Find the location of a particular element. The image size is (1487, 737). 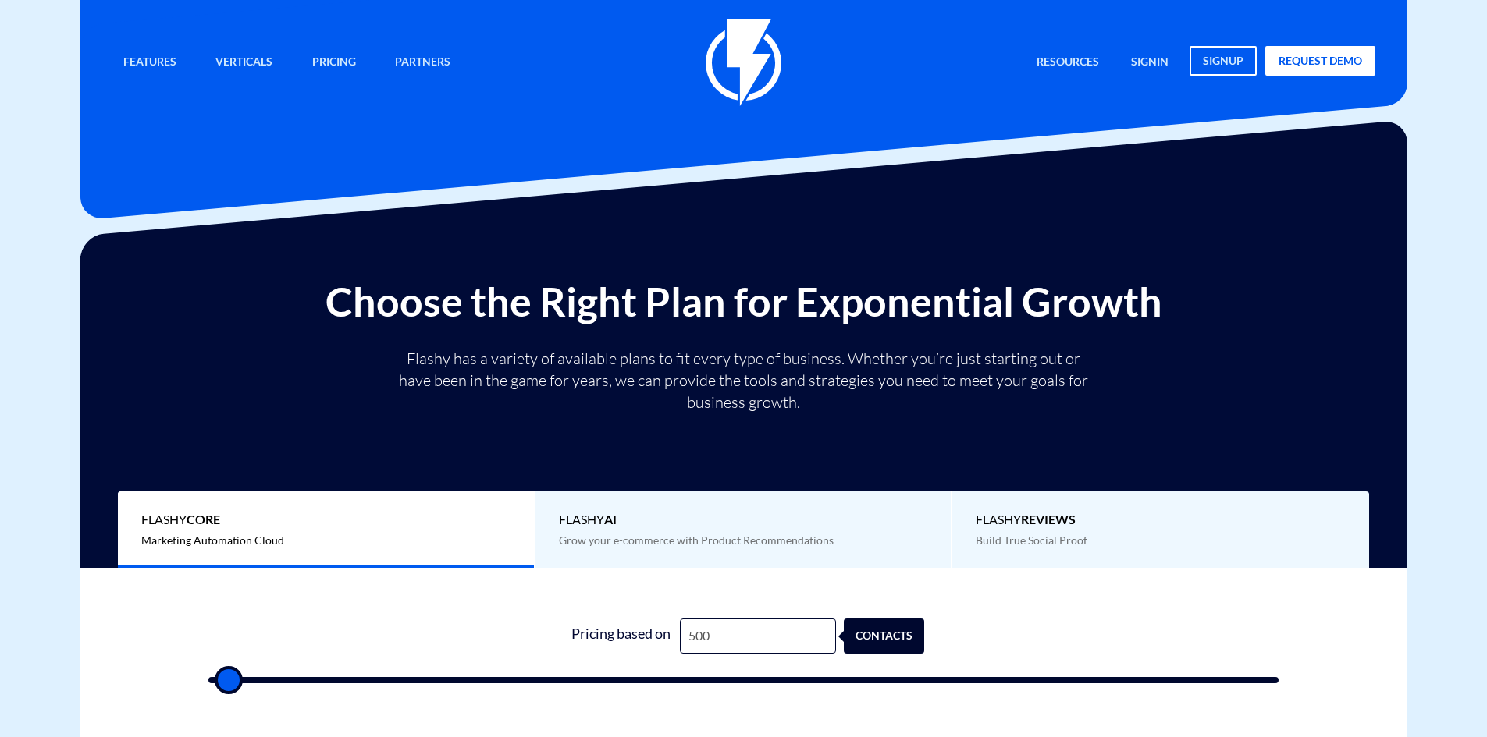

a: Pricing is located at coordinates (334, 62).